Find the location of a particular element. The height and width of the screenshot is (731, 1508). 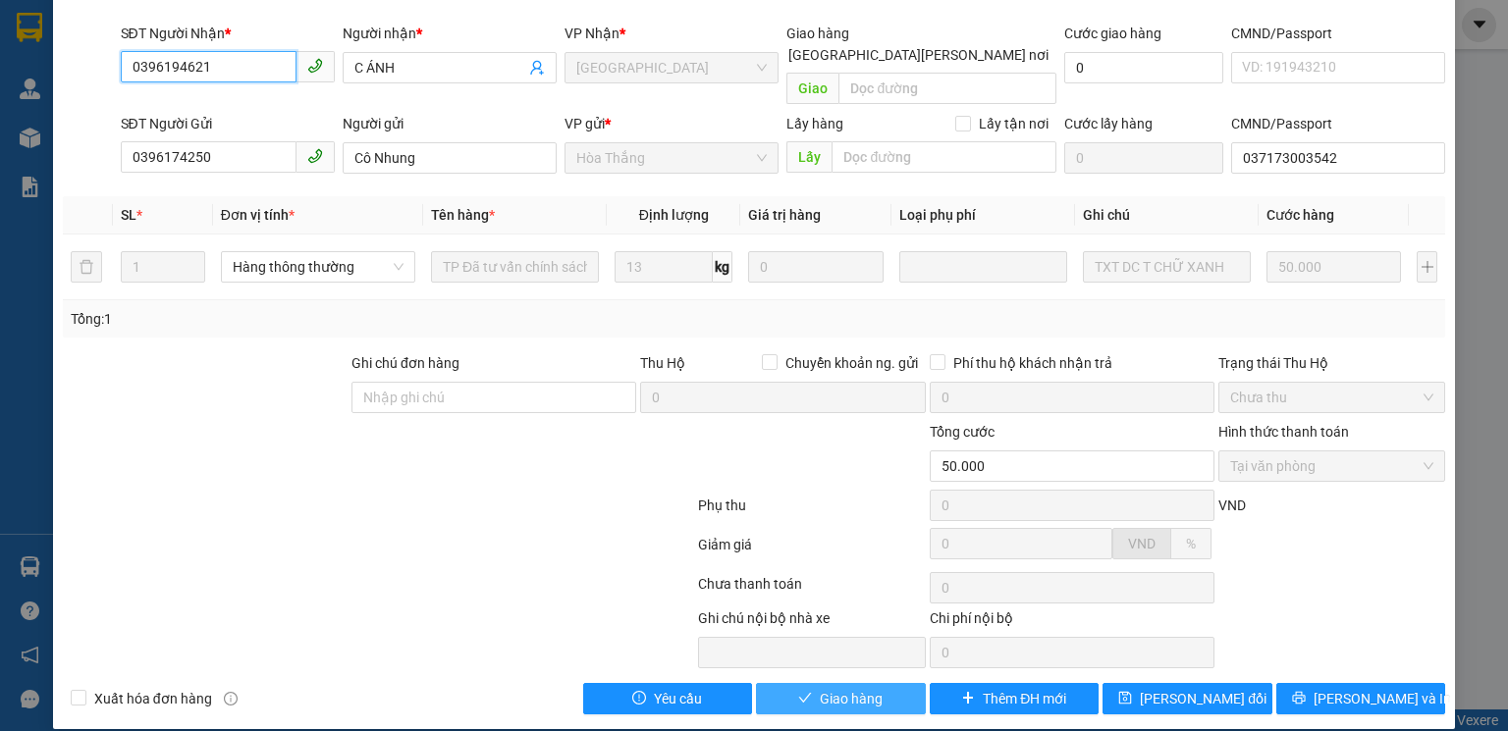

input: Cước giao hàng is located at coordinates (1144, 68).